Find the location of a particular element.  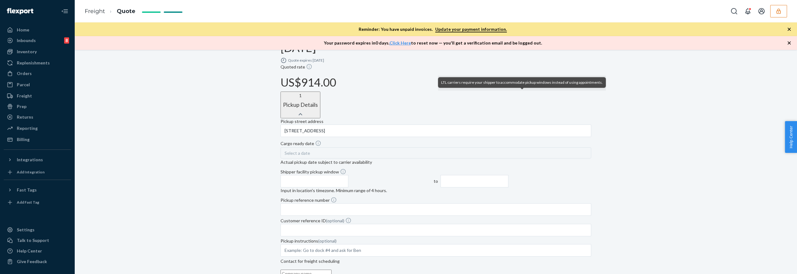

div: 1 is located at coordinates (300, 96).